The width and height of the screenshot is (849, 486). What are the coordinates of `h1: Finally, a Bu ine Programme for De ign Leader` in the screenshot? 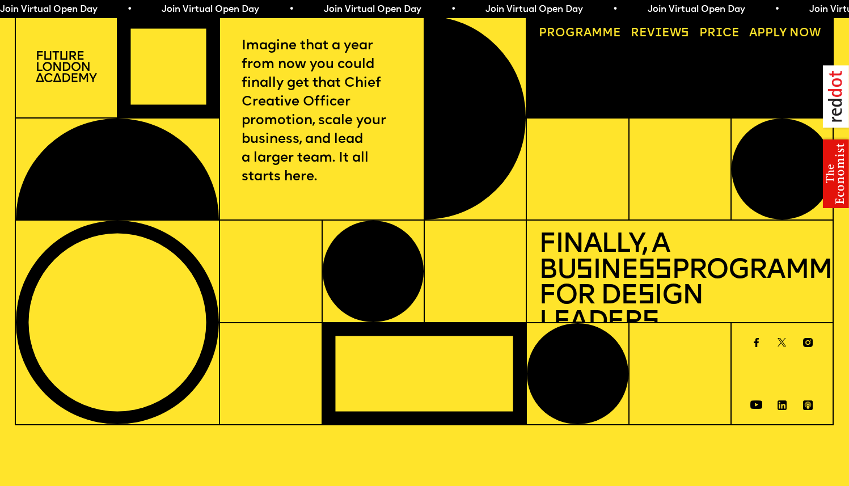 It's located at (679, 284).